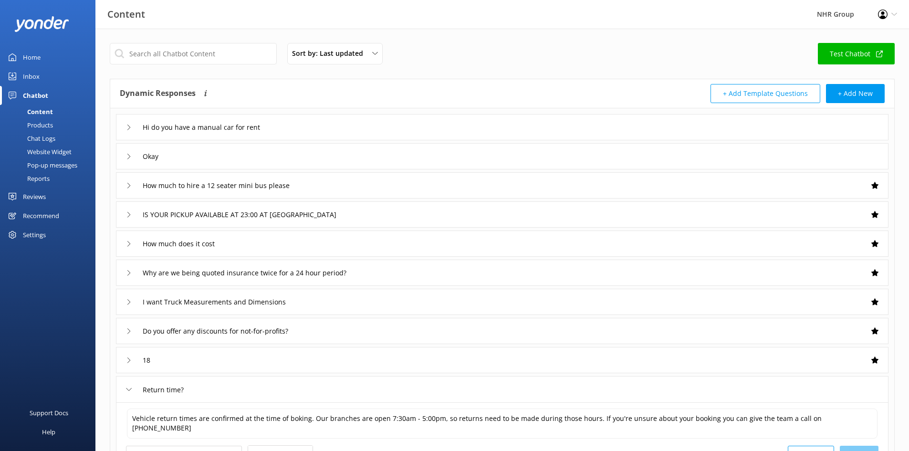 This screenshot has width=909, height=451. I want to click on button: + Add Template Questions, so click(766, 94).